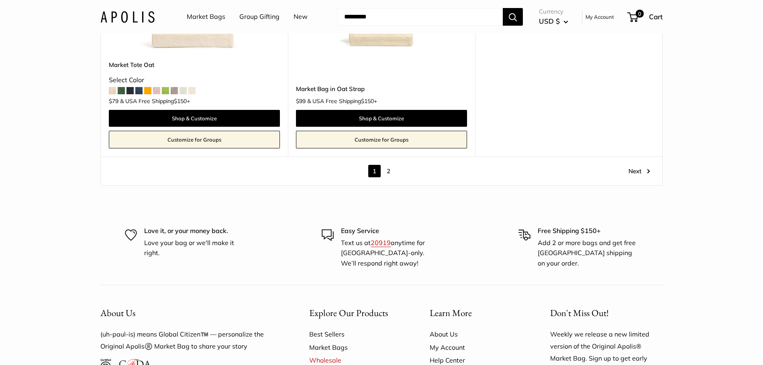 The width and height of the screenshot is (763, 365). I want to click on span: About Us, so click(118, 313).